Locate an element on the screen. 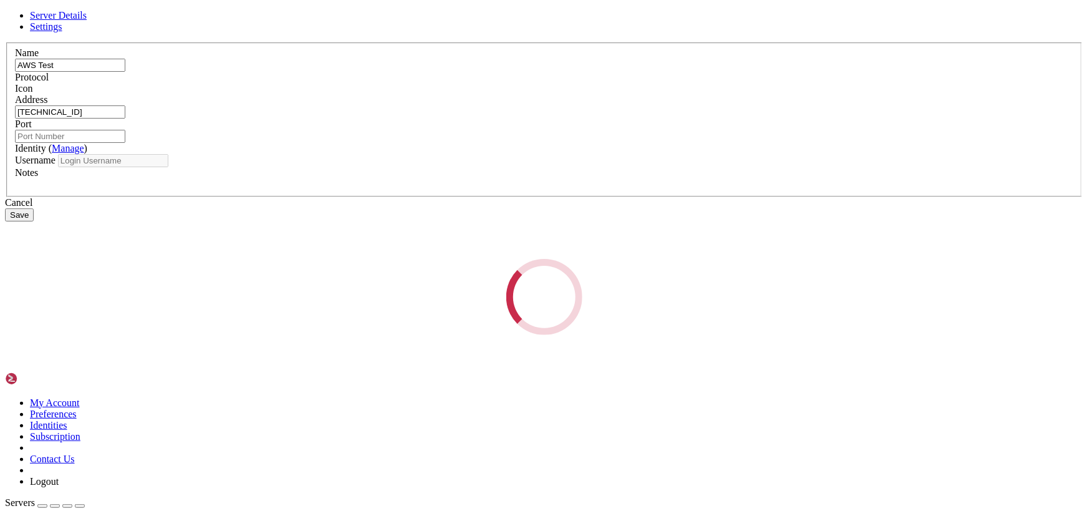 The height and width of the screenshot is (521, 1088). span: Settings is located at coordinates (46, 26).